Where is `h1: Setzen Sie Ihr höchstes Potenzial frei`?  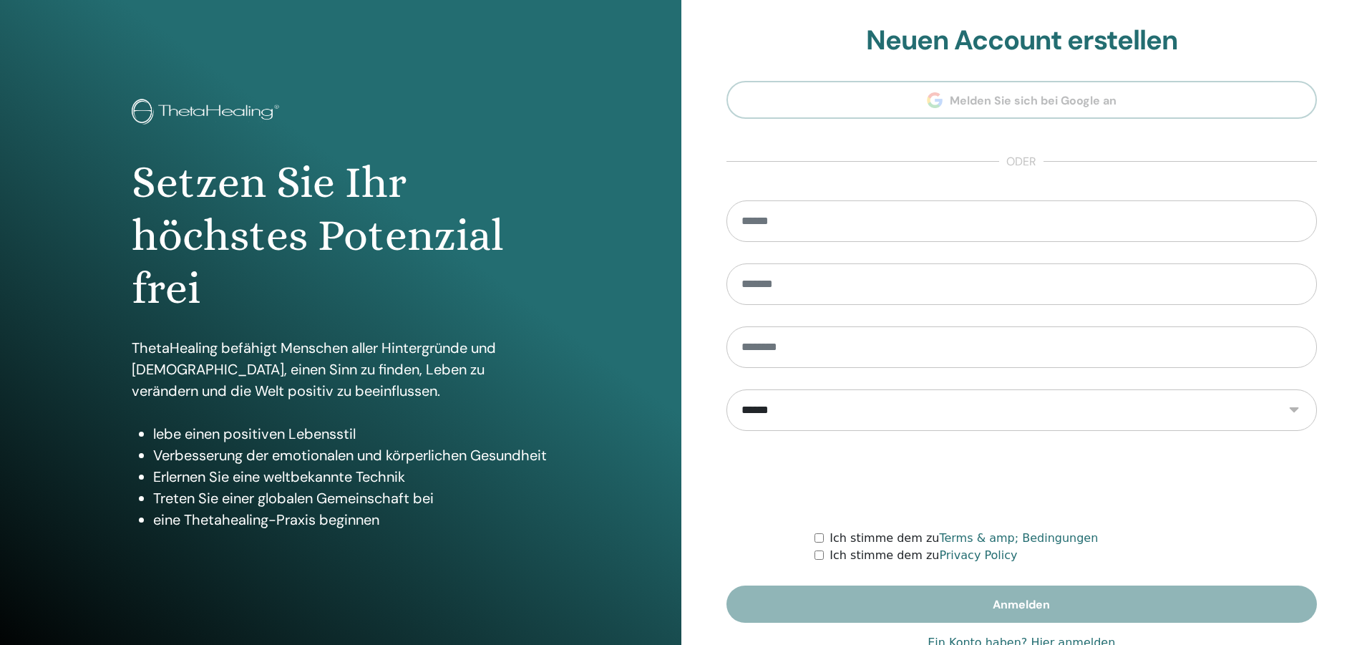
h1: Setzen Sie Ihr höchstes Potenzial frei is located at coordinates (341, 235).